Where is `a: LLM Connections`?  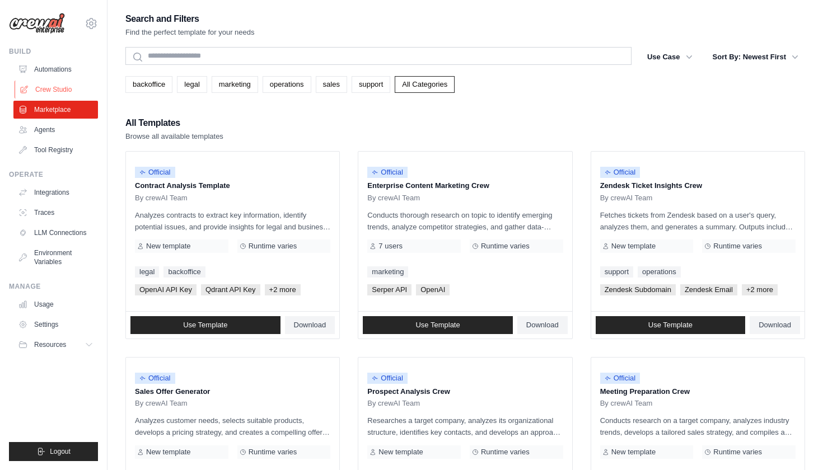
a: LLM Connections is located at coordinates (55, 233).